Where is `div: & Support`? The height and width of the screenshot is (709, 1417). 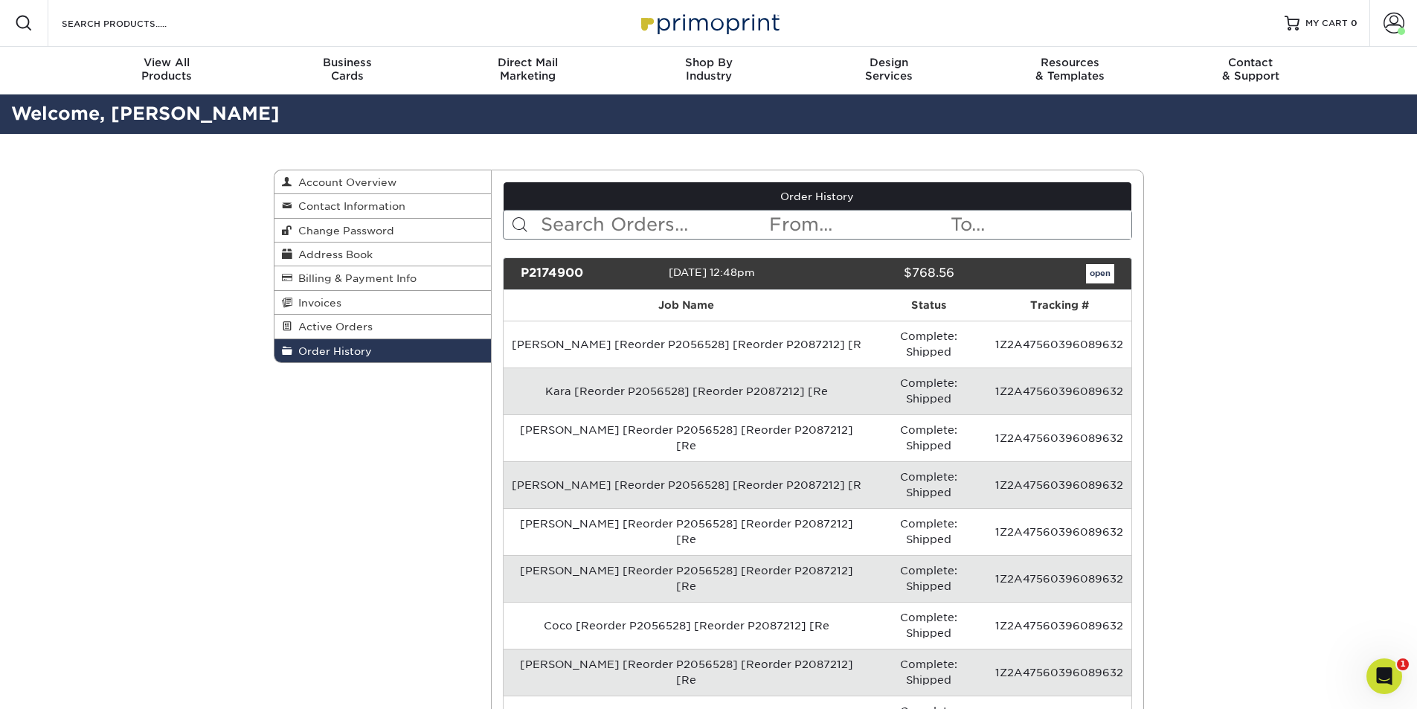
div: & Support is located at coordinates (1251, 69).